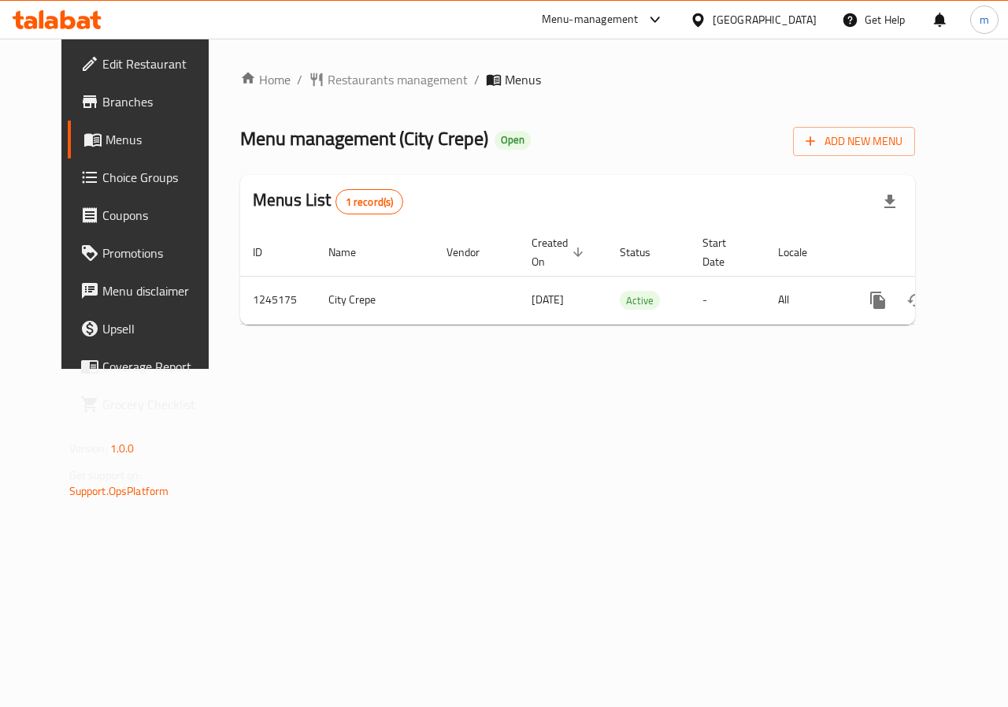 This screenshot has width=1008, height=707. Describe the element at coordinates (278, 299) in the screenshot. I see `td: 1245175` at that location.